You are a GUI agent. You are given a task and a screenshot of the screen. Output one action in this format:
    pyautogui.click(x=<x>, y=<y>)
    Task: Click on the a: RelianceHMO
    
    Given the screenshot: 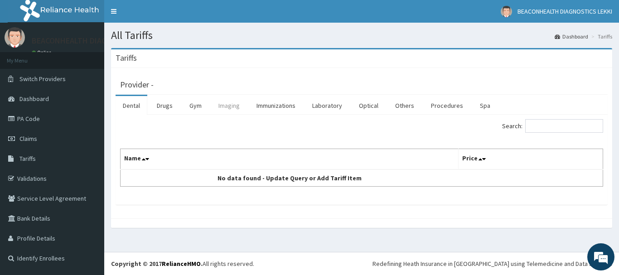 What is the action you would take?
    pyautogui.click(x=181, y=264)
    